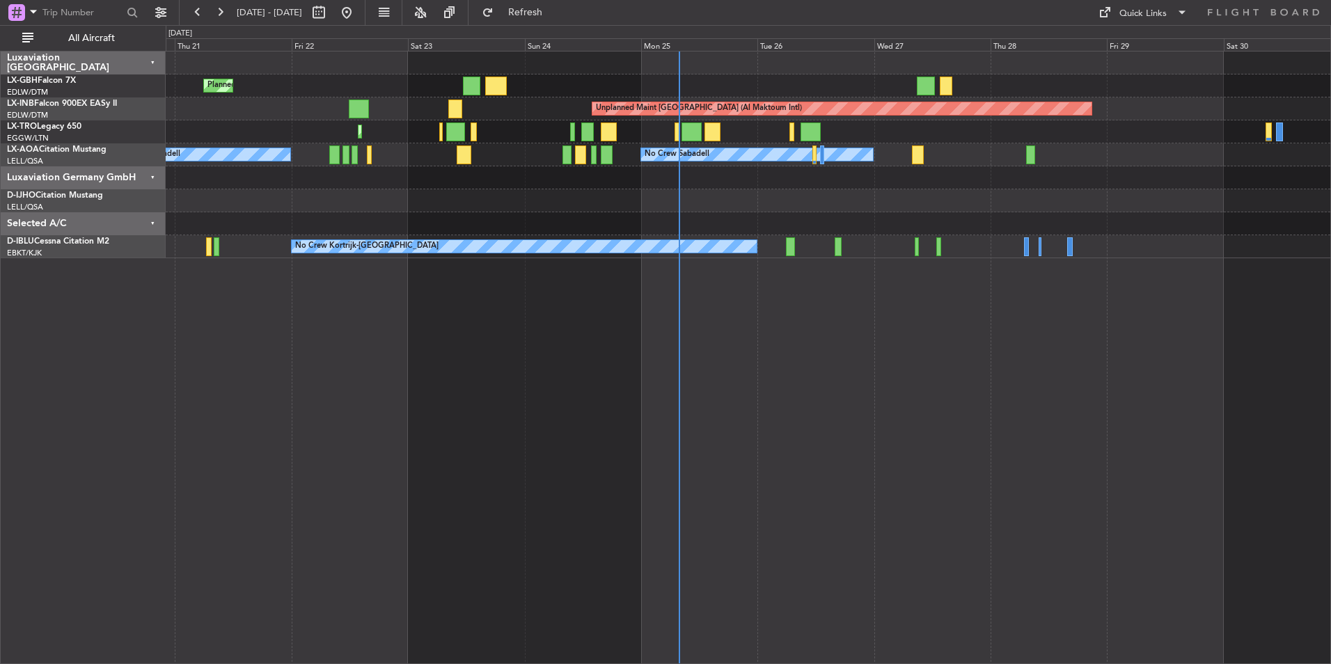  What do you see at coordinates (82, 13) in the screenshot?
I see `input: Trip Number` at bounding box center [82, 13].